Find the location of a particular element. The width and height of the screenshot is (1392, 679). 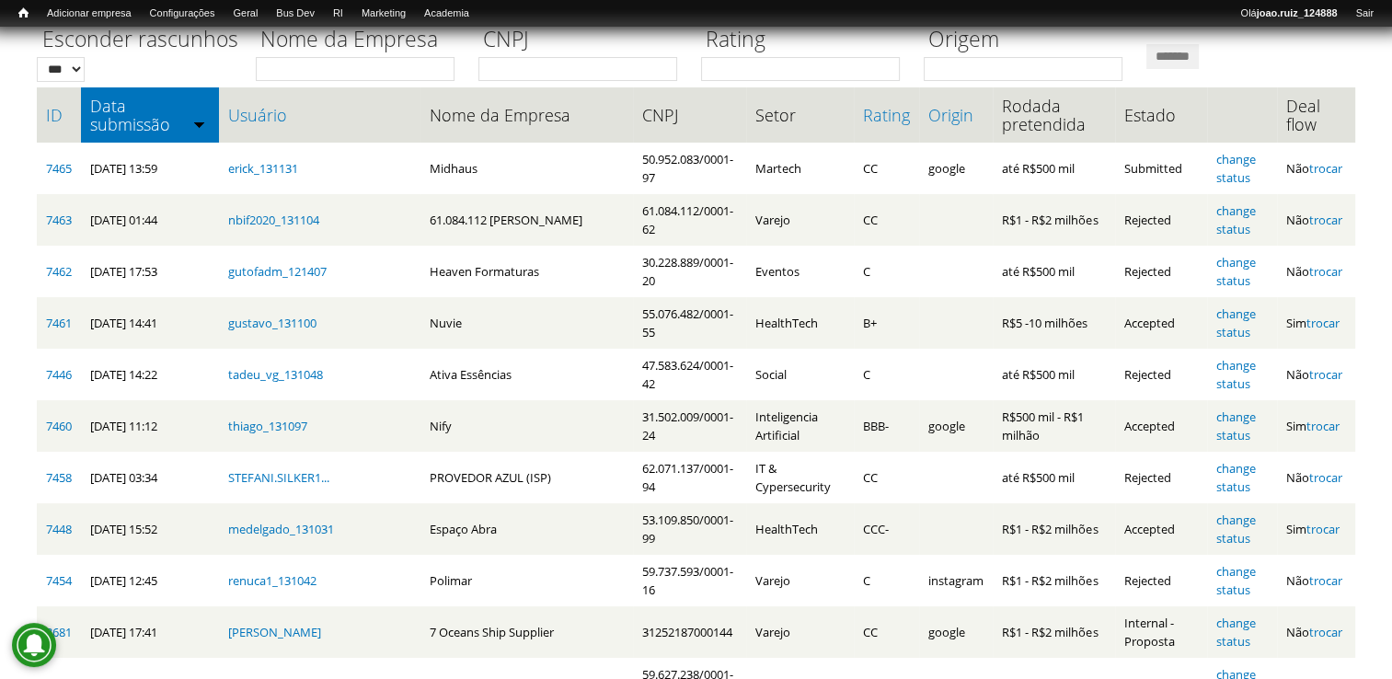

td: 31.502.009/0001-24 is located at coordinates (689, 426).